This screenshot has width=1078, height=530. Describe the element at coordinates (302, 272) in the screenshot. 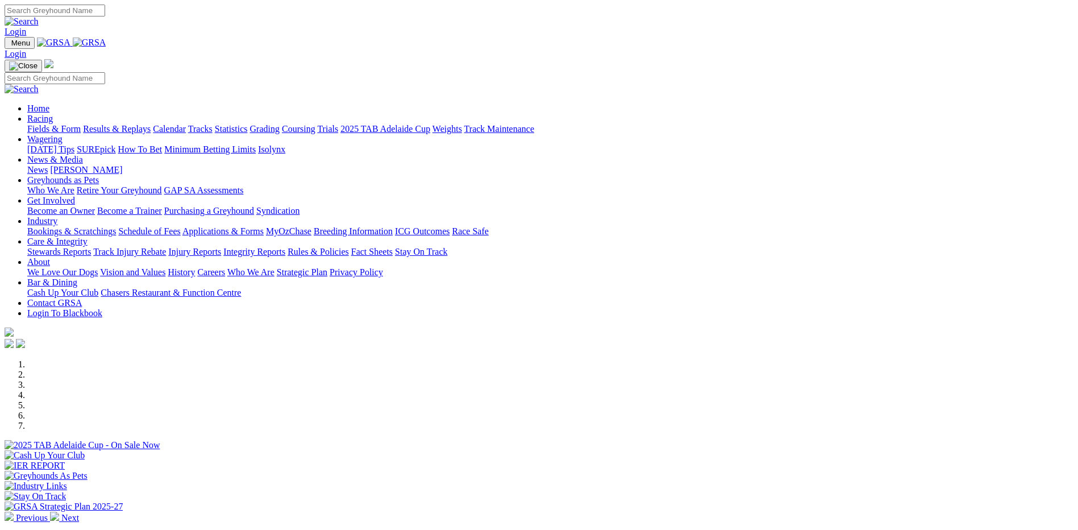

I see `a: Strategic Plan` at that location.